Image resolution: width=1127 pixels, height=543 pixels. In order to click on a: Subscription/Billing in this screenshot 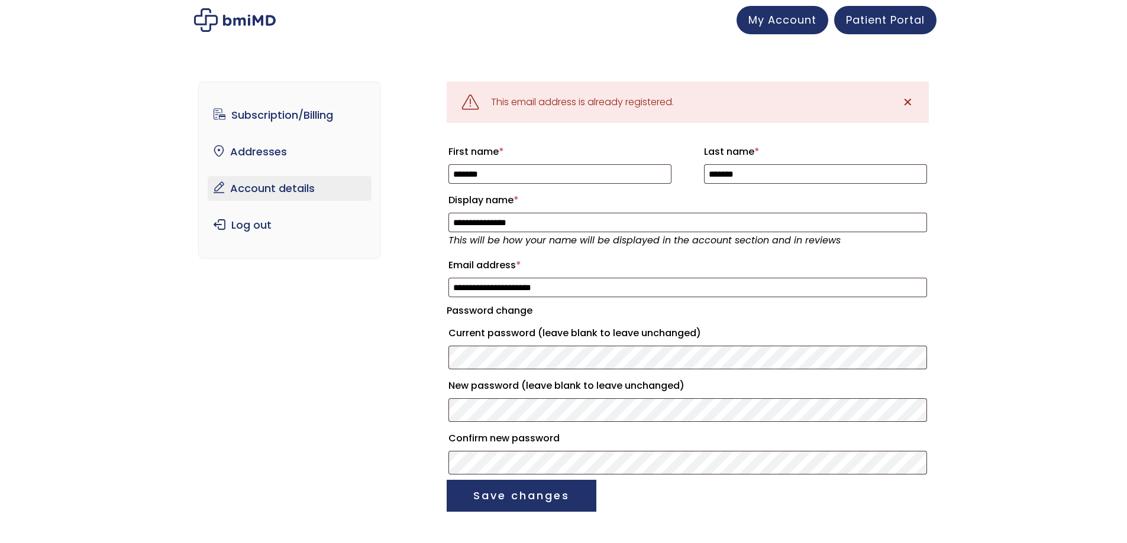, I will do `click(289, 115)`.